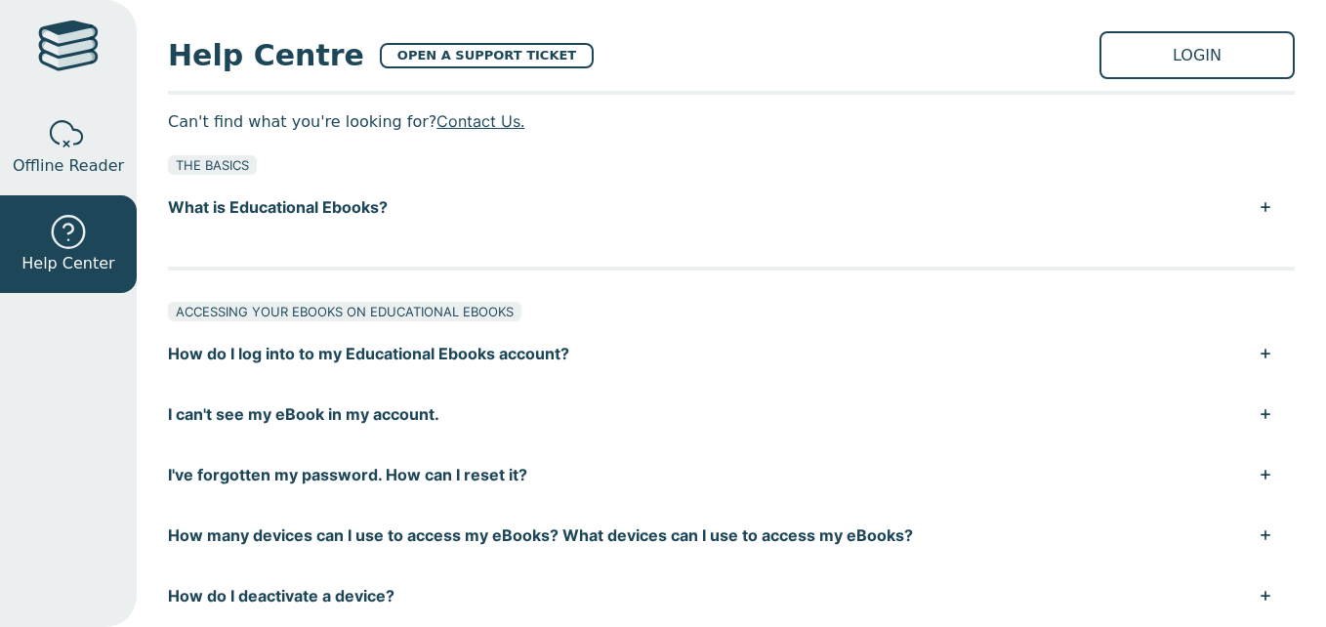  What do you see at coordinates (732, 475) in the screenshot?
I see `button: I've forgotten my password. How can I reset it?` at bounding box center [732, 475].